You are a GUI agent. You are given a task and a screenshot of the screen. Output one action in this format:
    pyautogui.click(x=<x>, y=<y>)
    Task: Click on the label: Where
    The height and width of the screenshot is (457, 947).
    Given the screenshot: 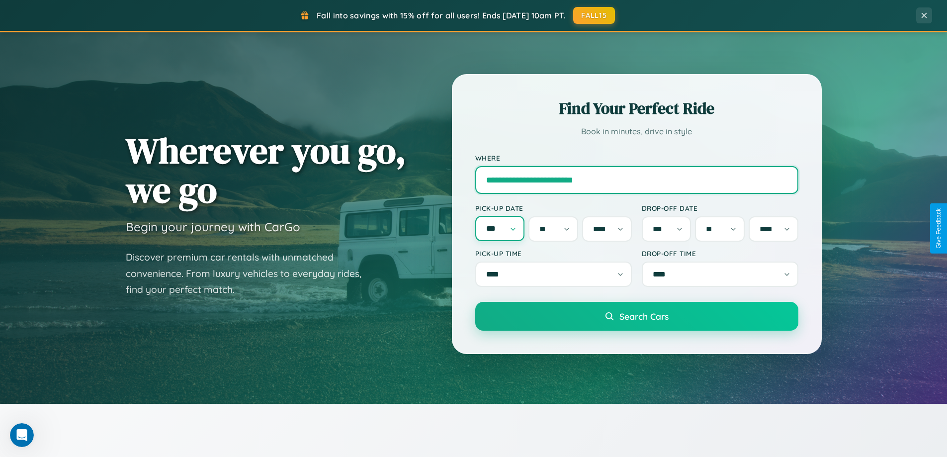 What is the action you would take?
    pyautogui.click(x=637, y=158)
    